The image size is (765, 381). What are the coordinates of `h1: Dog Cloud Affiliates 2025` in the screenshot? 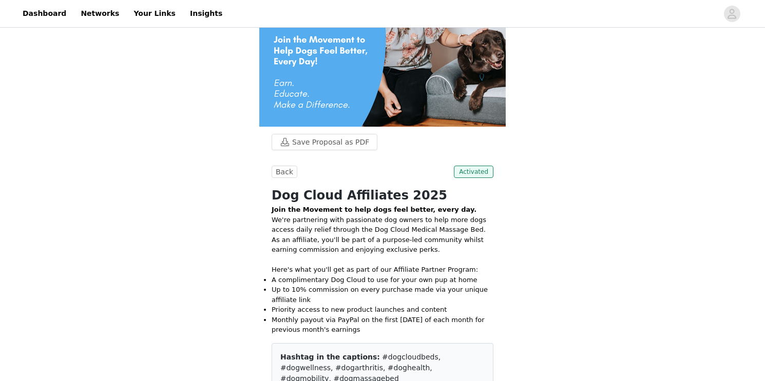 It's located at (382, 196).